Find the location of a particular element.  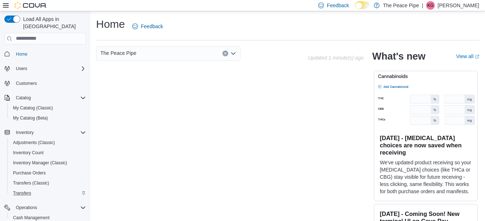

a: Transfers is located at coordinates (22, 193).